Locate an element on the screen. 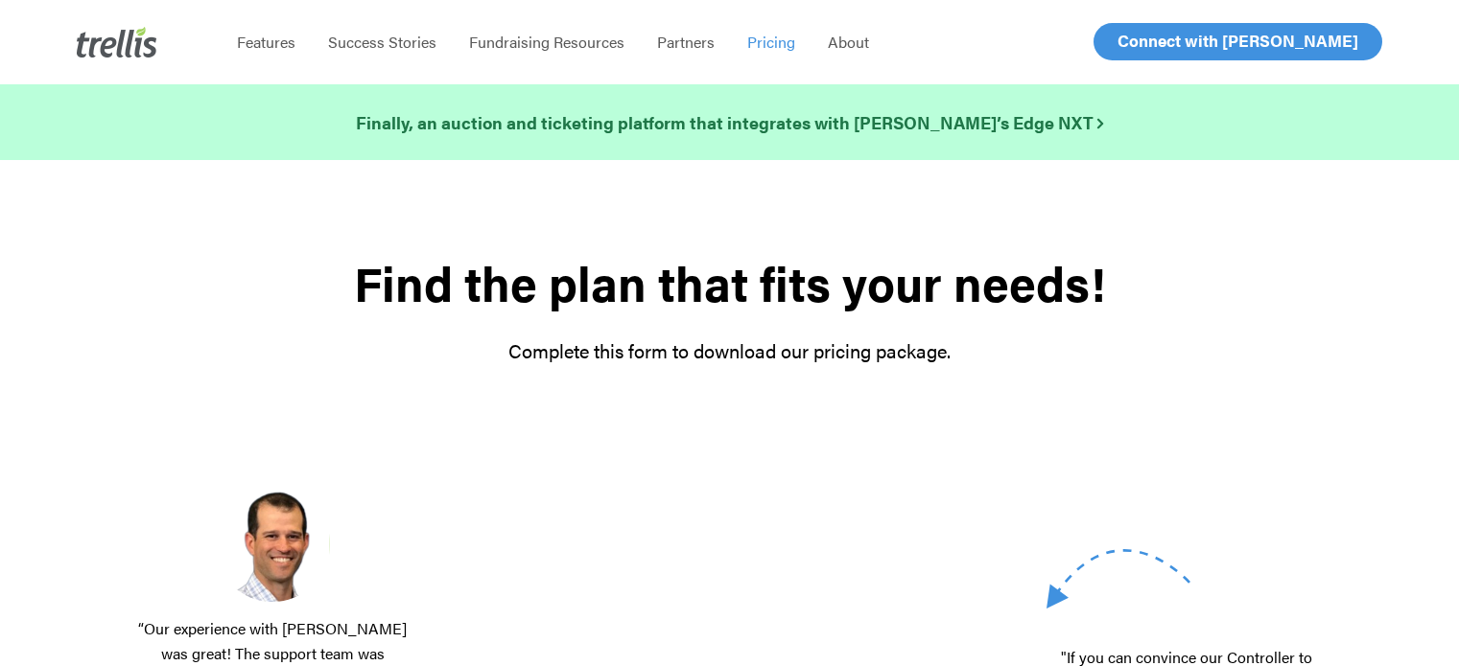 This screenshot has height=666, width=1459. p: Complete this form to download our pricing package. is located at coordinates (730, 351).